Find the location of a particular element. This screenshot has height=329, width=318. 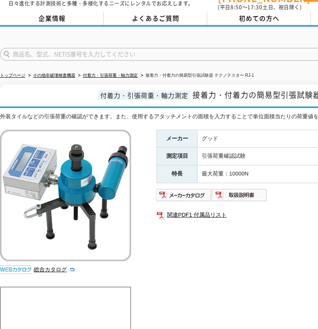

th: メーカー is located at coordinates (177, 138).